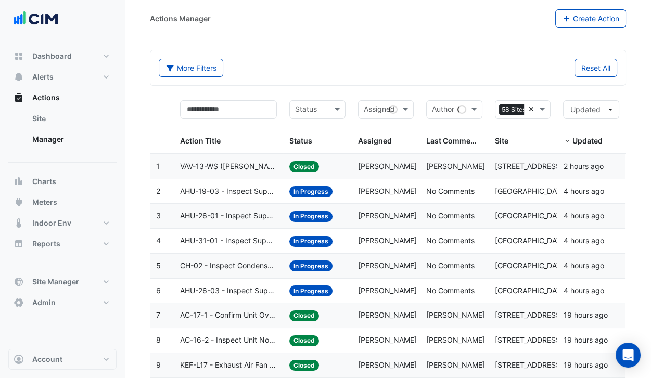 Image resolution: width=651 pixels, height=378 pixels. I want to click on app-icon: Actions, so click(19, 98).